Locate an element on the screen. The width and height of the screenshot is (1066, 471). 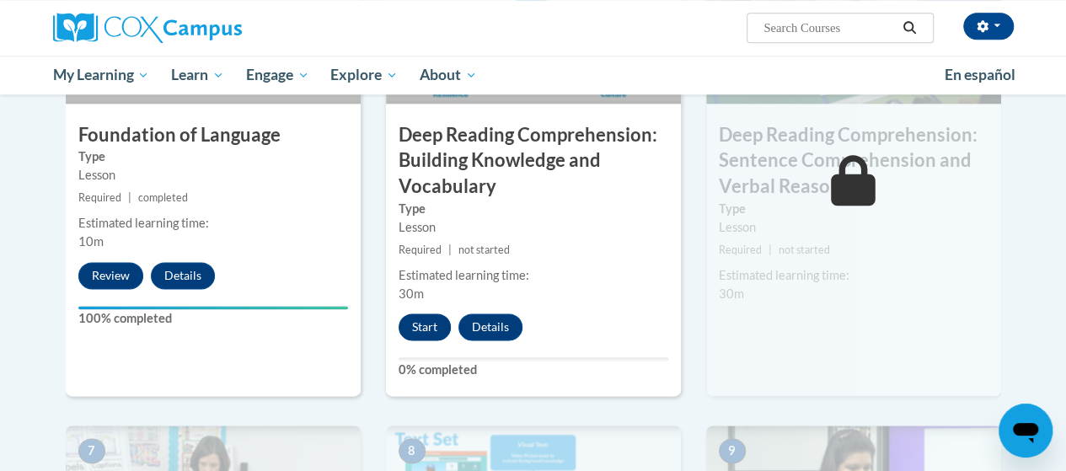
span: 9 is located at coordinates (732, 451).